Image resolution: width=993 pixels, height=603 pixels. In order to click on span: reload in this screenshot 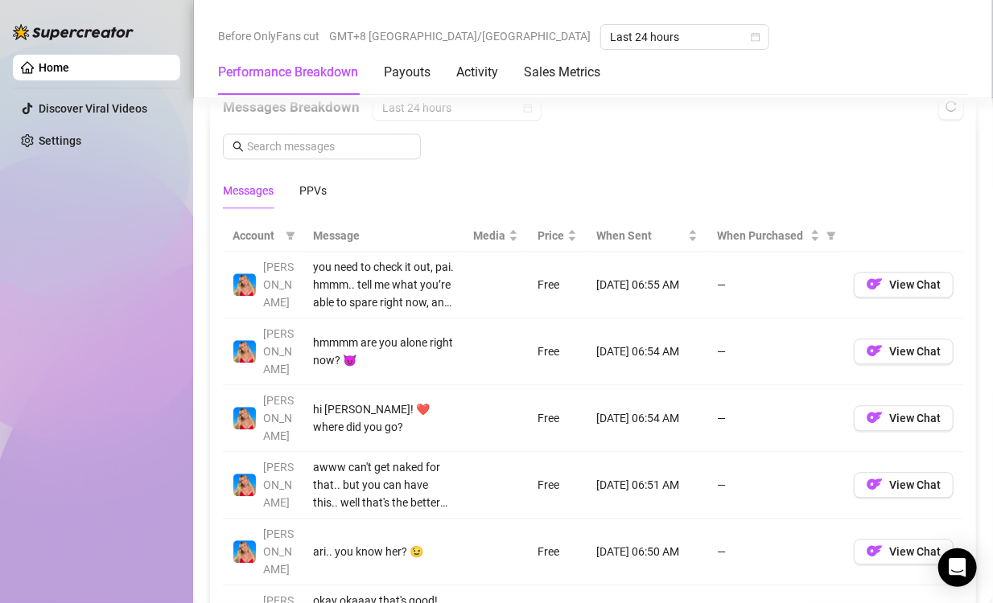, I will do `click(951, 106)`.